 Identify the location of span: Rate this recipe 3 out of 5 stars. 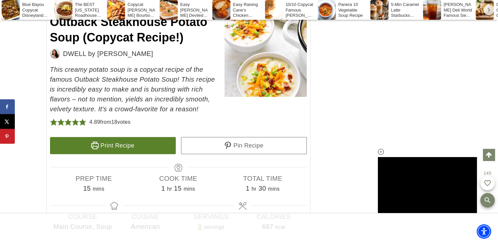
(68, 122).